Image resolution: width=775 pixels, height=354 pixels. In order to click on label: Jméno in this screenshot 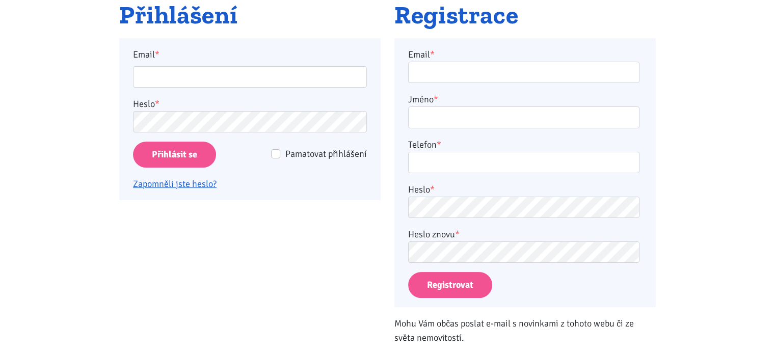, I will do `click(423, 99)`.